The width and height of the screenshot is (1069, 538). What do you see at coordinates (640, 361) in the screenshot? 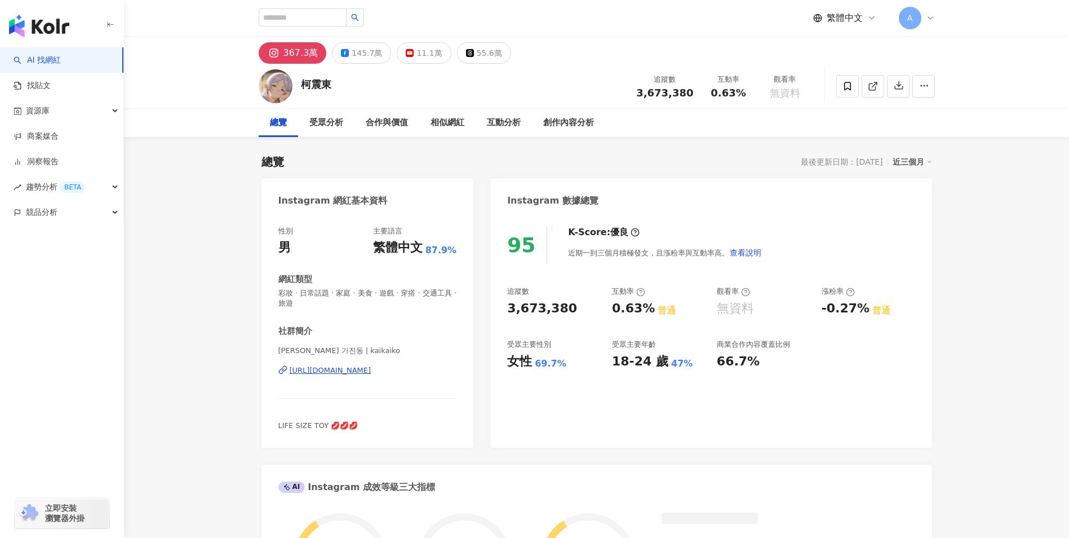
I see `div: 18-24 歲` at bounding box center [640, 361].